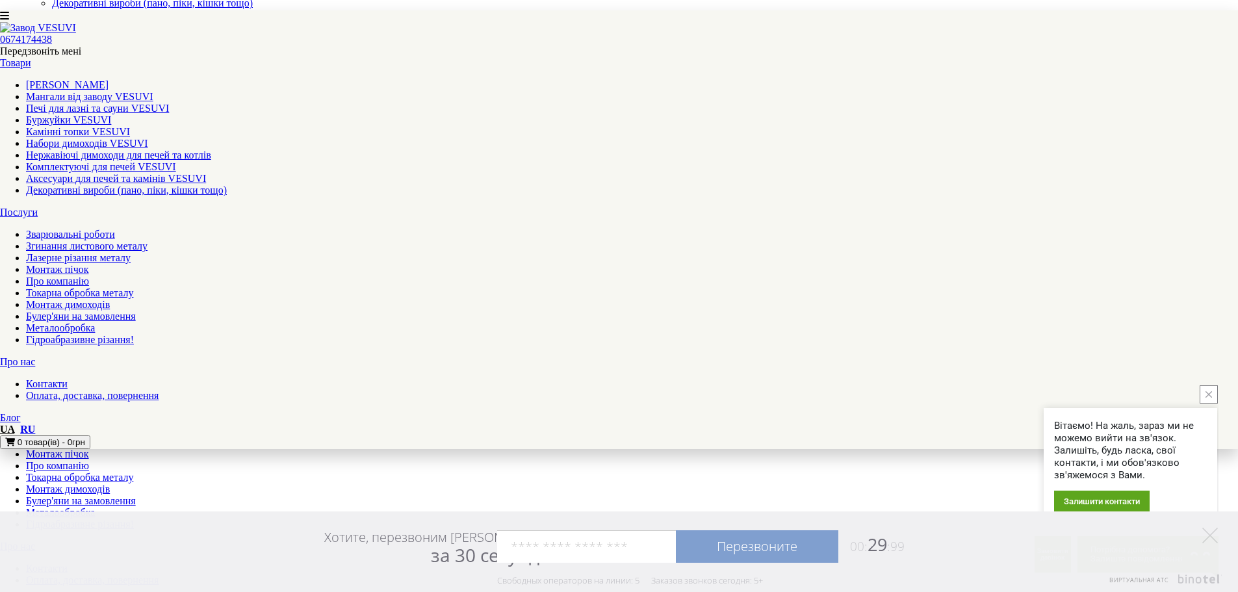  I want to click on a: Гідроабразивне різання!, so click(80, 339).